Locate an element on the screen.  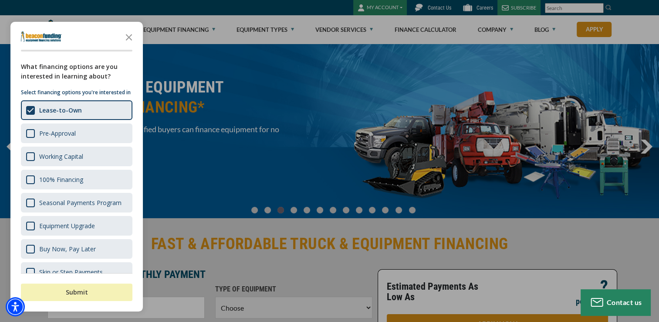
div: Survey is located at coordinates (77, 166).